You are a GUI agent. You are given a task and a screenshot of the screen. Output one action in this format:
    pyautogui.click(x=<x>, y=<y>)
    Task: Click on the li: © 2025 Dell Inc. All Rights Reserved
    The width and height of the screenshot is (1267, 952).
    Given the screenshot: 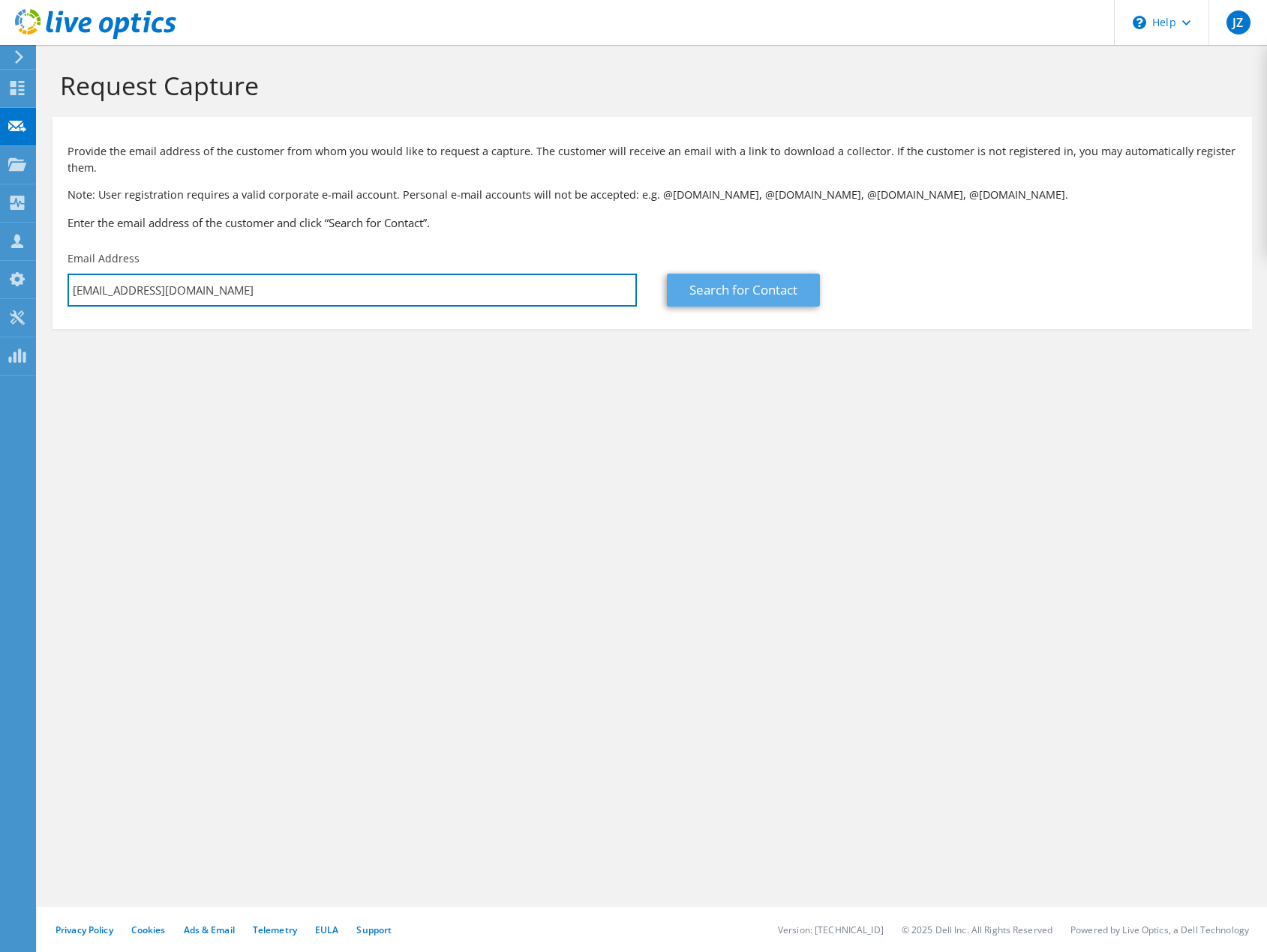 What is the action you would take?
    pyautogui.click(x=976, y=930)
    